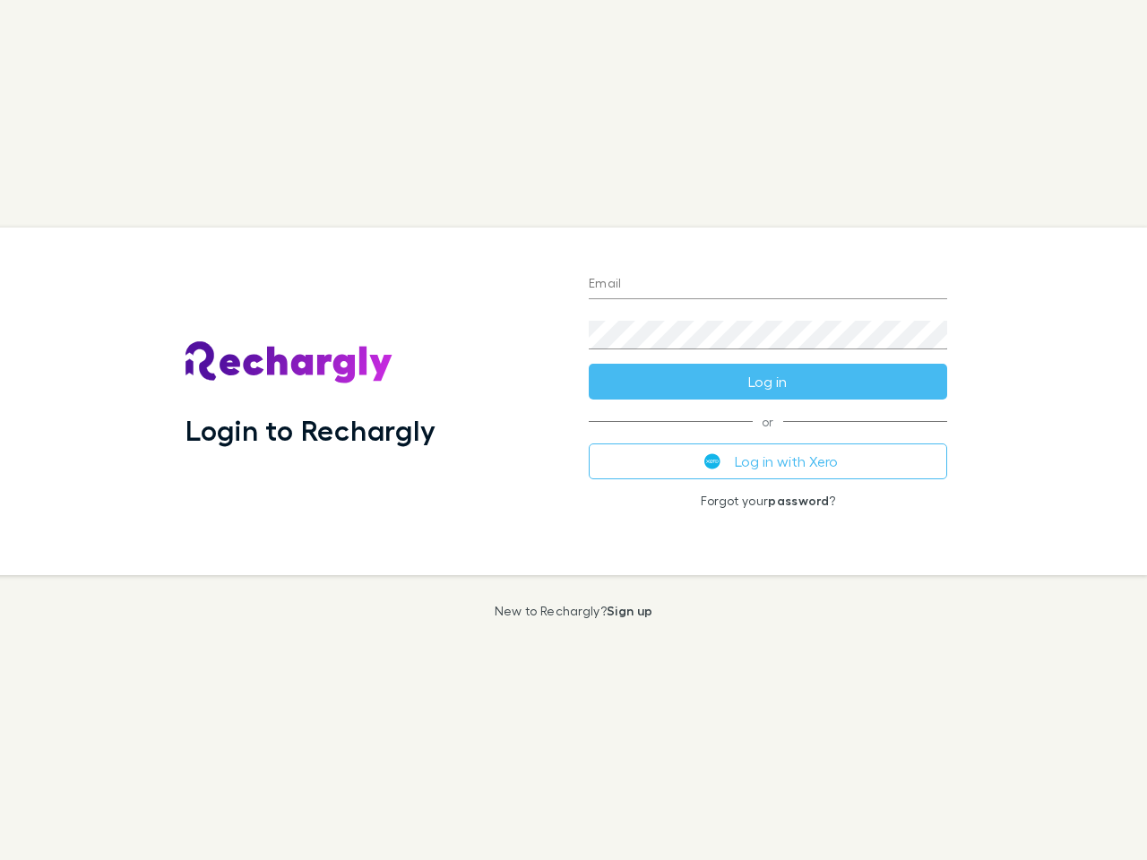 Image resolution: width=1147 pixels, height=860 pixels. I want to click on a: password, so click(798, 500).